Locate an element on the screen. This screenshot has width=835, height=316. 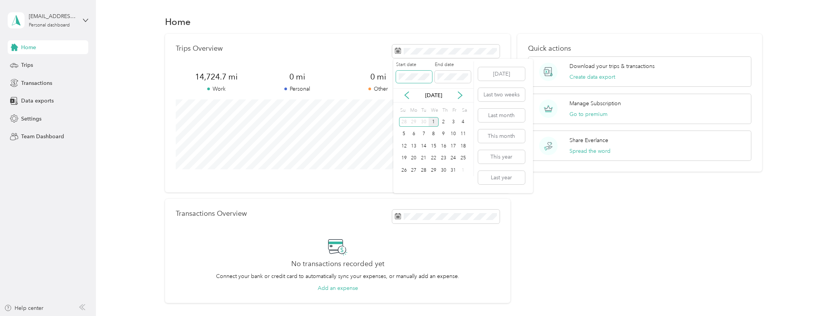
div: 20 is located at coordinates (414, 158).